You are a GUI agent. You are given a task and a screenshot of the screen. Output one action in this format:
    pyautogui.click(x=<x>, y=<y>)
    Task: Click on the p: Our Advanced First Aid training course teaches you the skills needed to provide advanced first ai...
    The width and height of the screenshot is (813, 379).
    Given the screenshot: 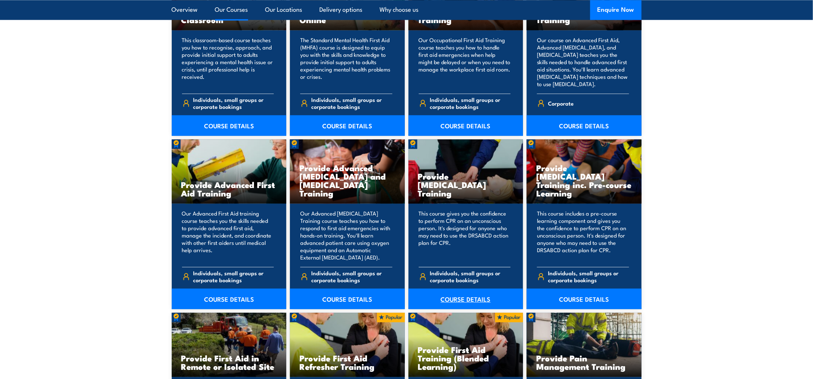 What is the action you would take?
    pyautogui.click(x=228, y=236)
    